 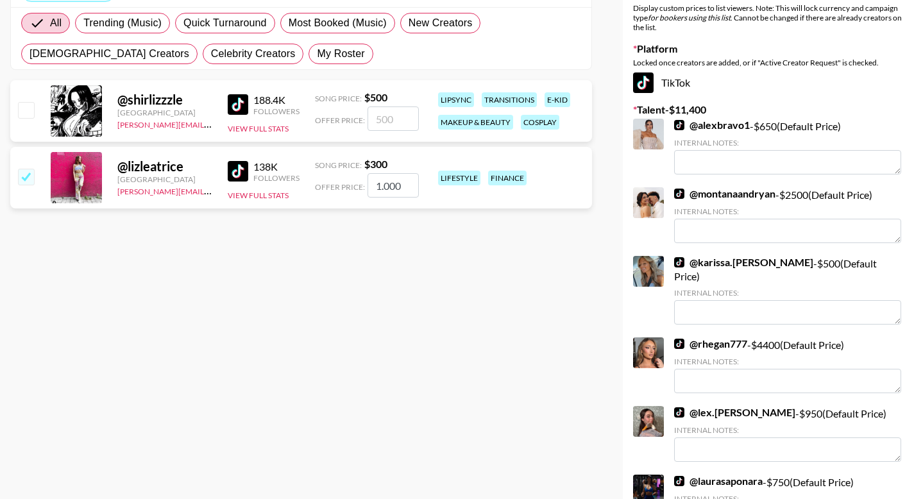 What do you see at coordinates (788, 215) in the screenshot?
I see `div: - $ 2500 (Default Price)` at bounding box center [788, 215].